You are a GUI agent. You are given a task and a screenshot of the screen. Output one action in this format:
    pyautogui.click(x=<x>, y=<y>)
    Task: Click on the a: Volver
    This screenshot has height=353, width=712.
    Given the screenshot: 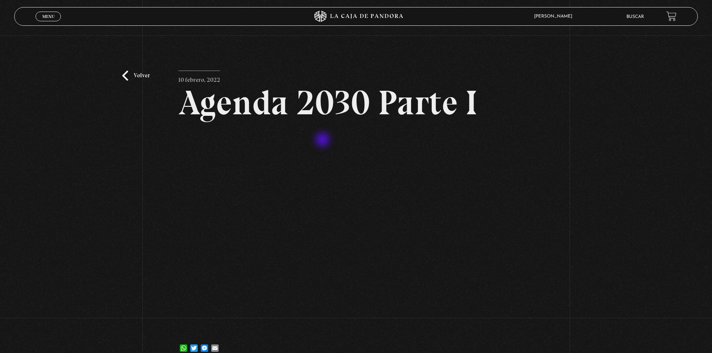 What is the action you would take?
    pyautogui.click(x=136, y=76)
    